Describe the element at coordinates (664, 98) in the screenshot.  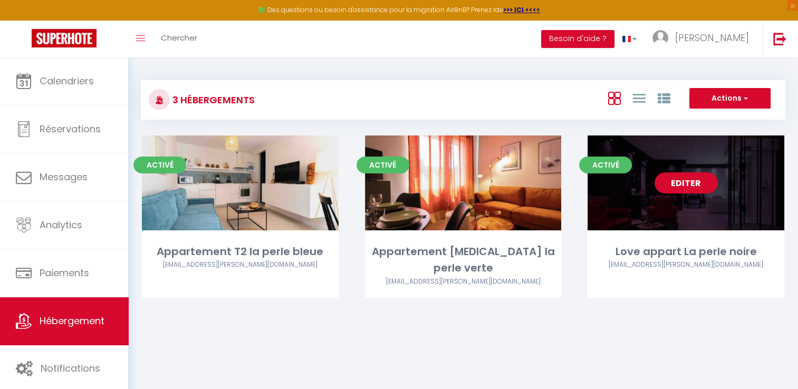
I see `a: Vue par Groupe` at that location.